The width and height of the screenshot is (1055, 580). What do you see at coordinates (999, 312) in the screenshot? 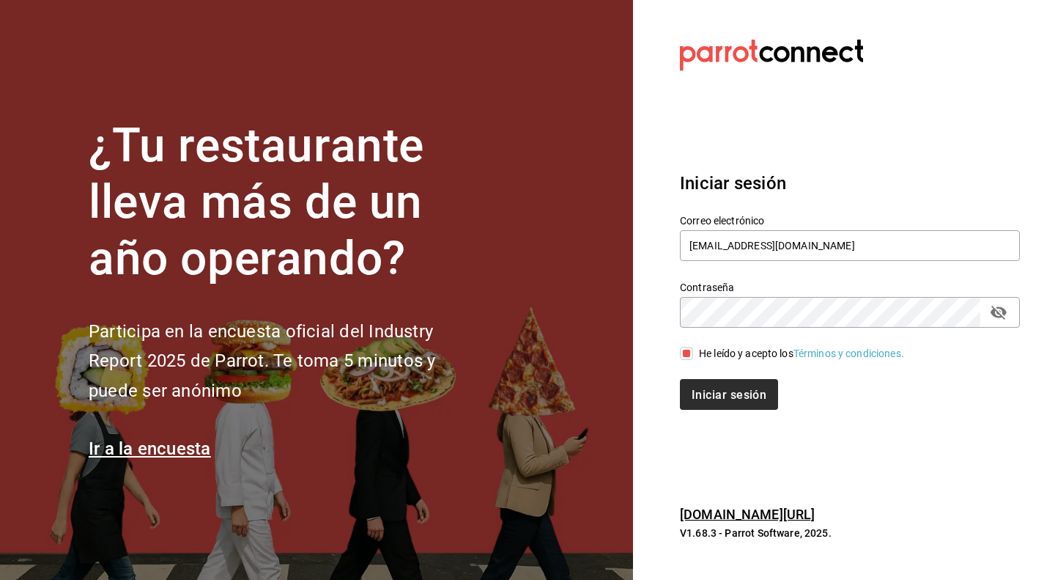
I see `button: campo de contraseña` at bounding box center [999, 312].